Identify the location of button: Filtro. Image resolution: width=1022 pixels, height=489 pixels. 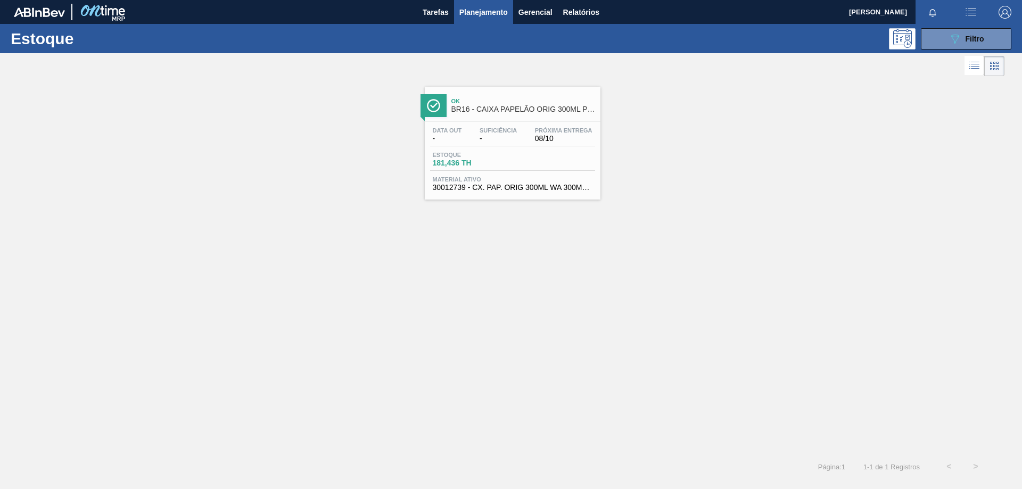
(966, 39).